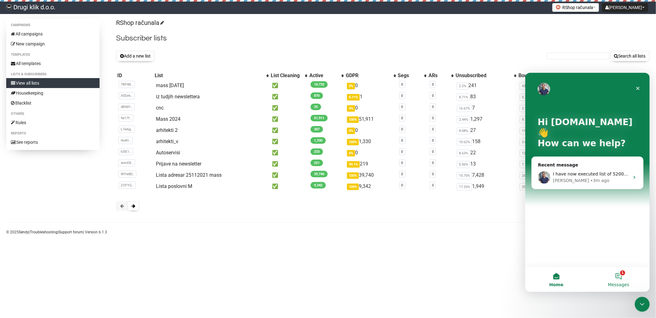  I want to click on th: Segs: No sort applied, activate to apply an ascending sort, so click(412, 76).